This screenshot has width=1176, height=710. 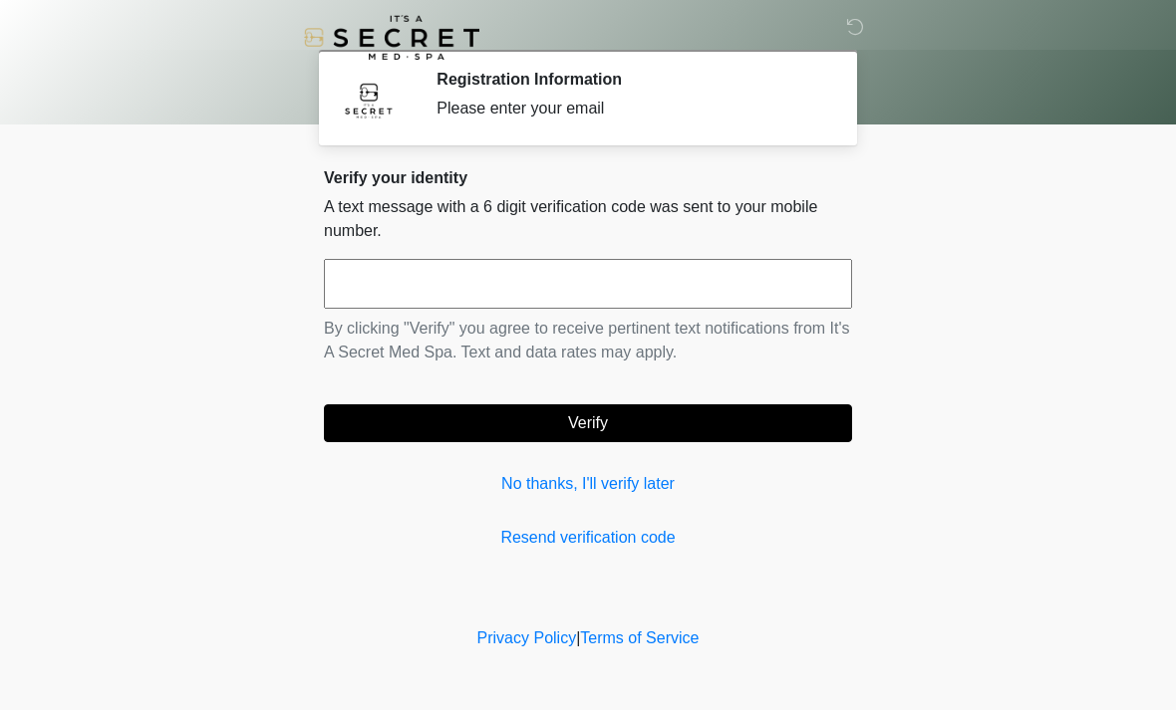 I want to click on a: Terms of Service, so click(x=639, y=638).